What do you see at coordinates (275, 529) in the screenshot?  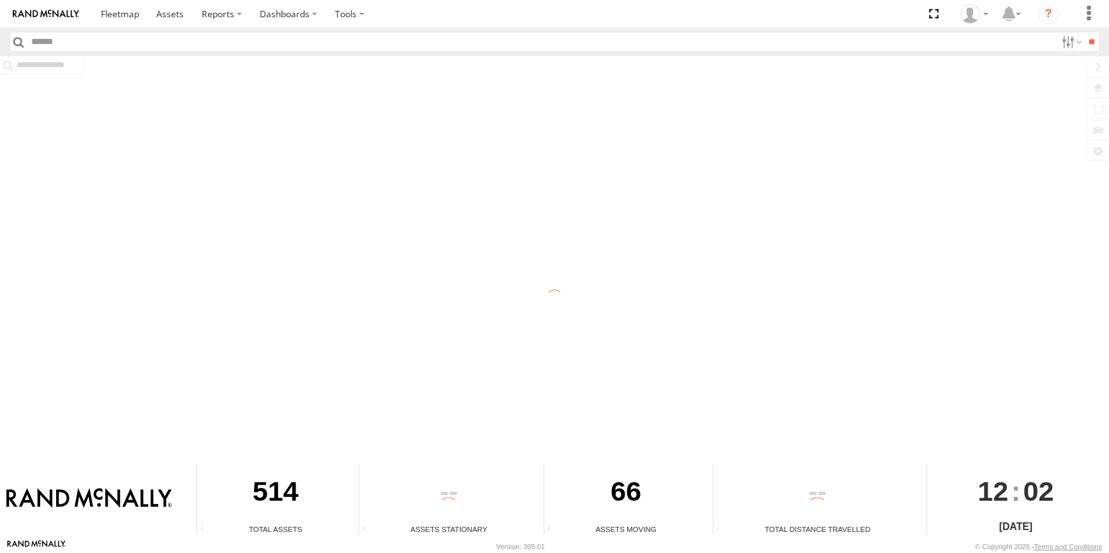 I see `div: Total Assets` at bounding box center [275, 529].